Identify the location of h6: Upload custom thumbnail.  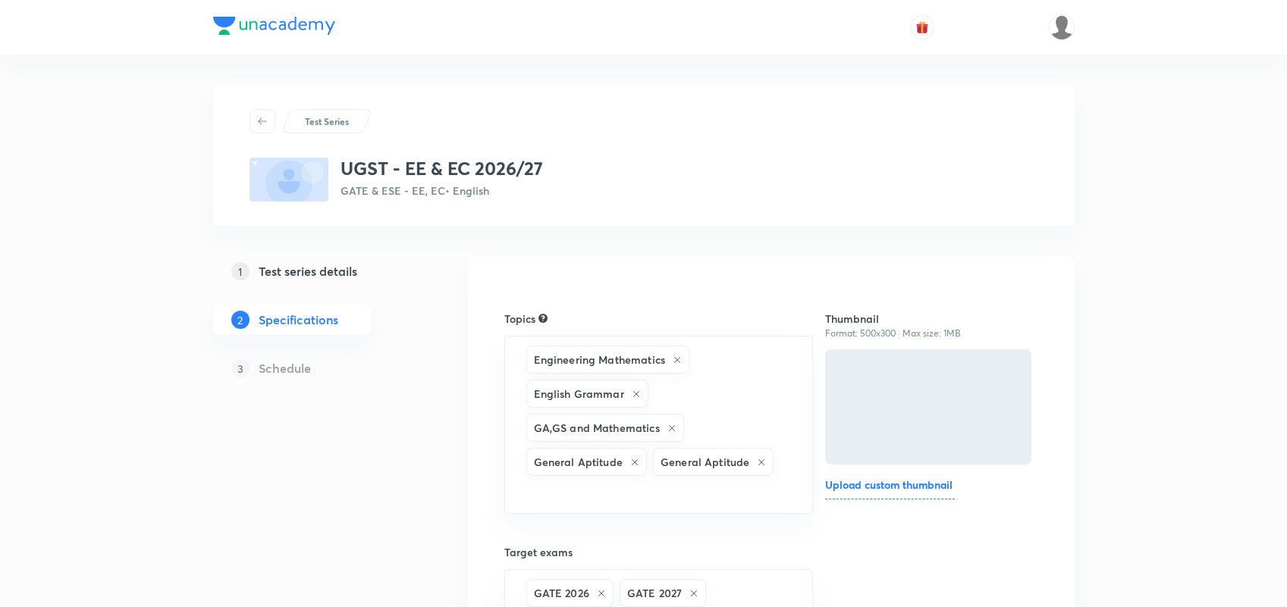
(890, 488).